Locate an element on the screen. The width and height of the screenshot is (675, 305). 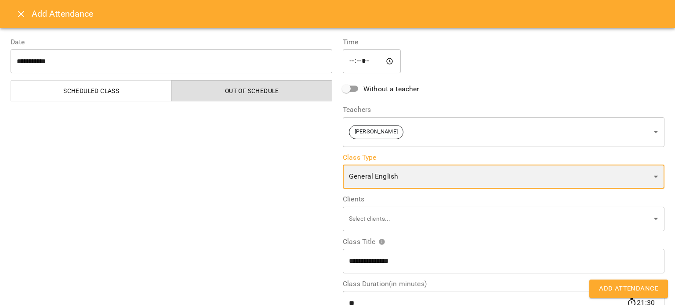
p: Select clients... is located at coordinates (500, 219).